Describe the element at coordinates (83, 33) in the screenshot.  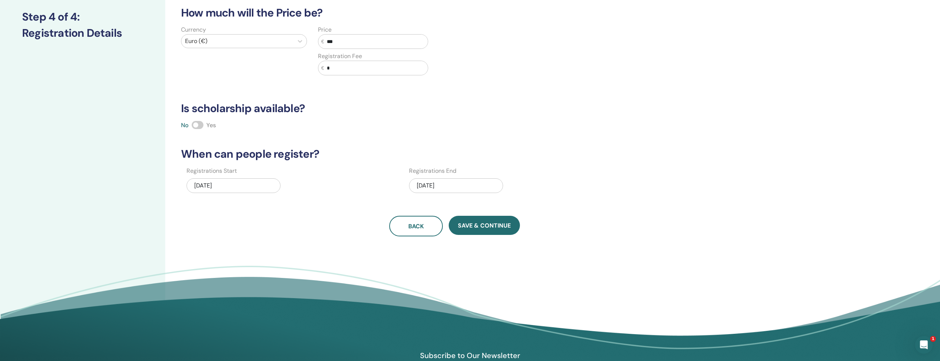
I see `h3: Registration Details` at that location.